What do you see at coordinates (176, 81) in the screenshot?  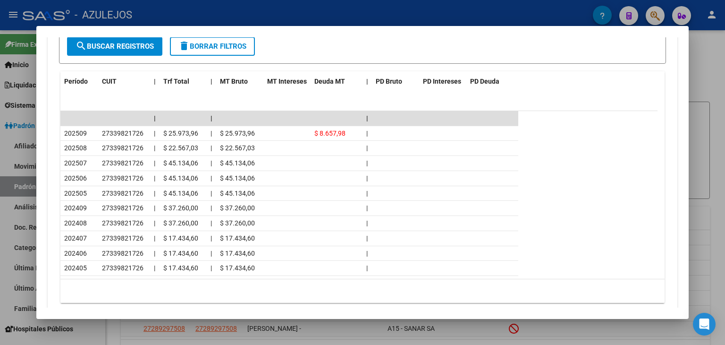 I see `span: Trf Total` at bounding box center [176, 81].